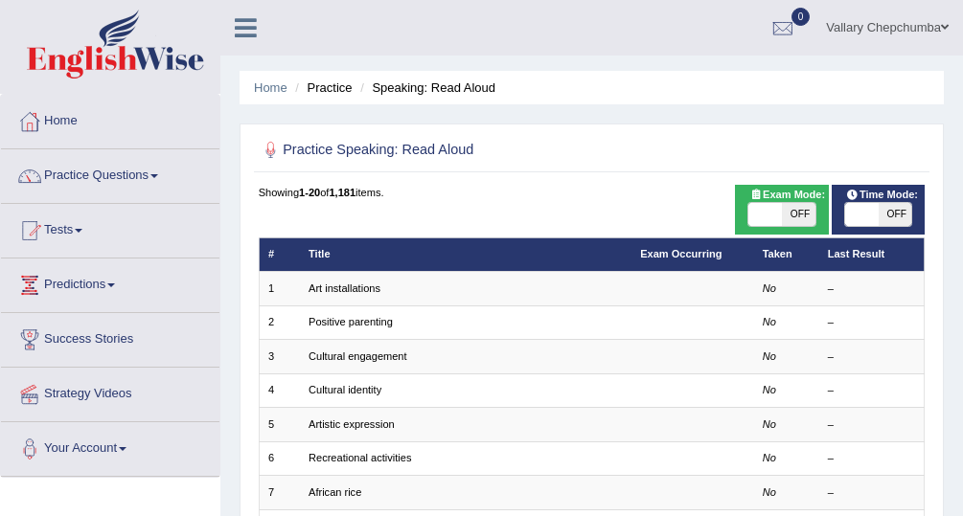  Describe the element at coordinates (801, 16) in the screenshot. I see `span: 0` at that location.